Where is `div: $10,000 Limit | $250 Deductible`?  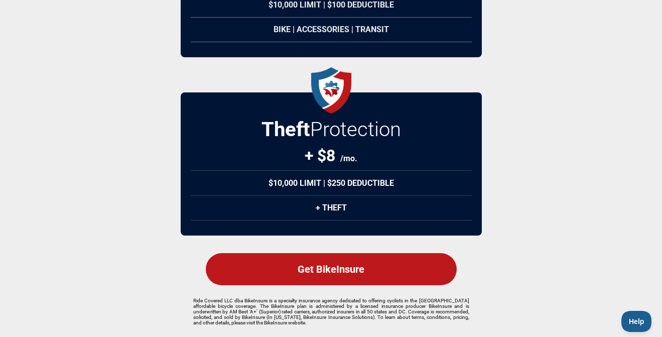 div: $10,000 Limit | $250 Deductible is located at coordinates (331, 183).